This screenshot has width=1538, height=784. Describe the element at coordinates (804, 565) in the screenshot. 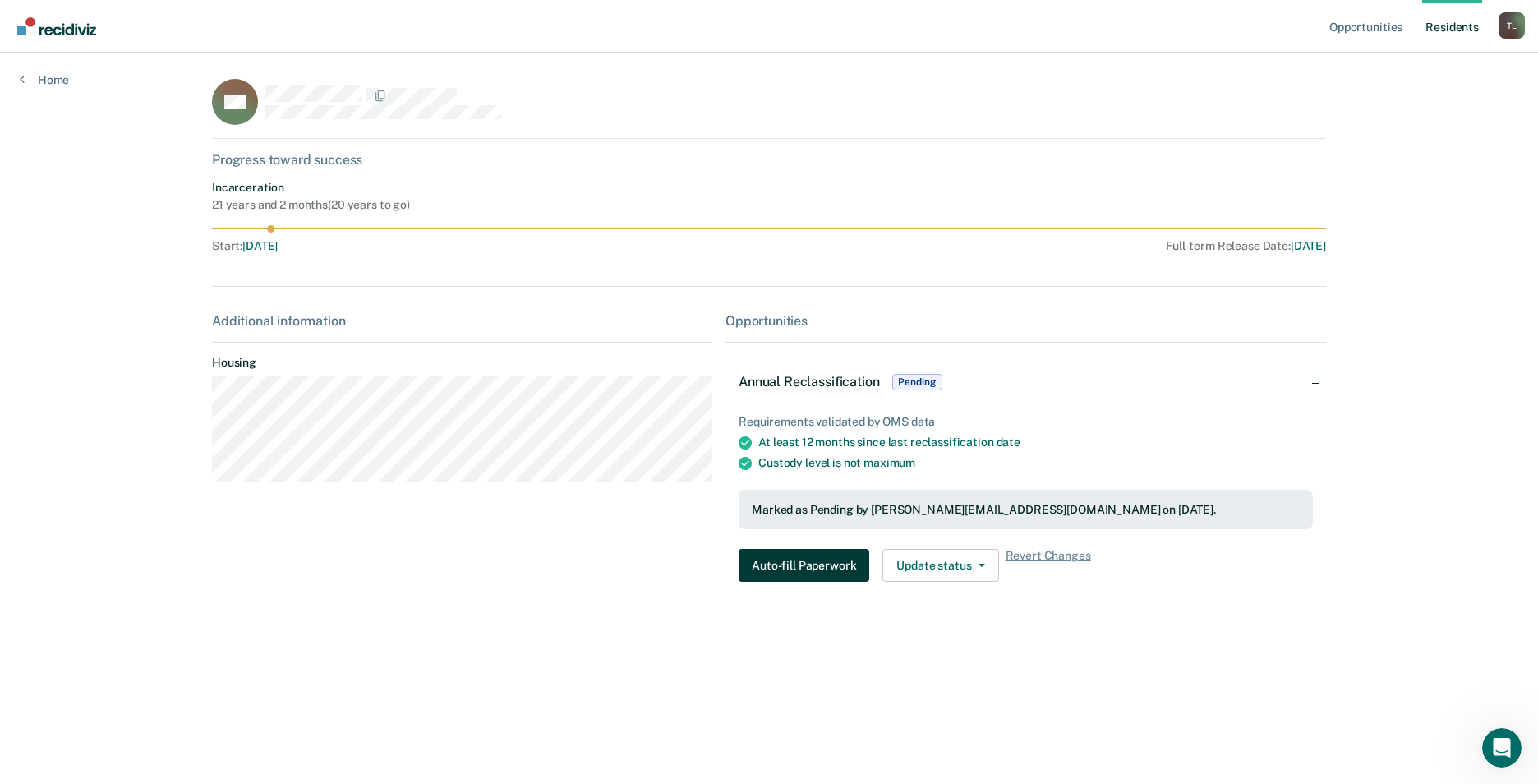

I see `button: Auto-fill Paperwork` at that location.